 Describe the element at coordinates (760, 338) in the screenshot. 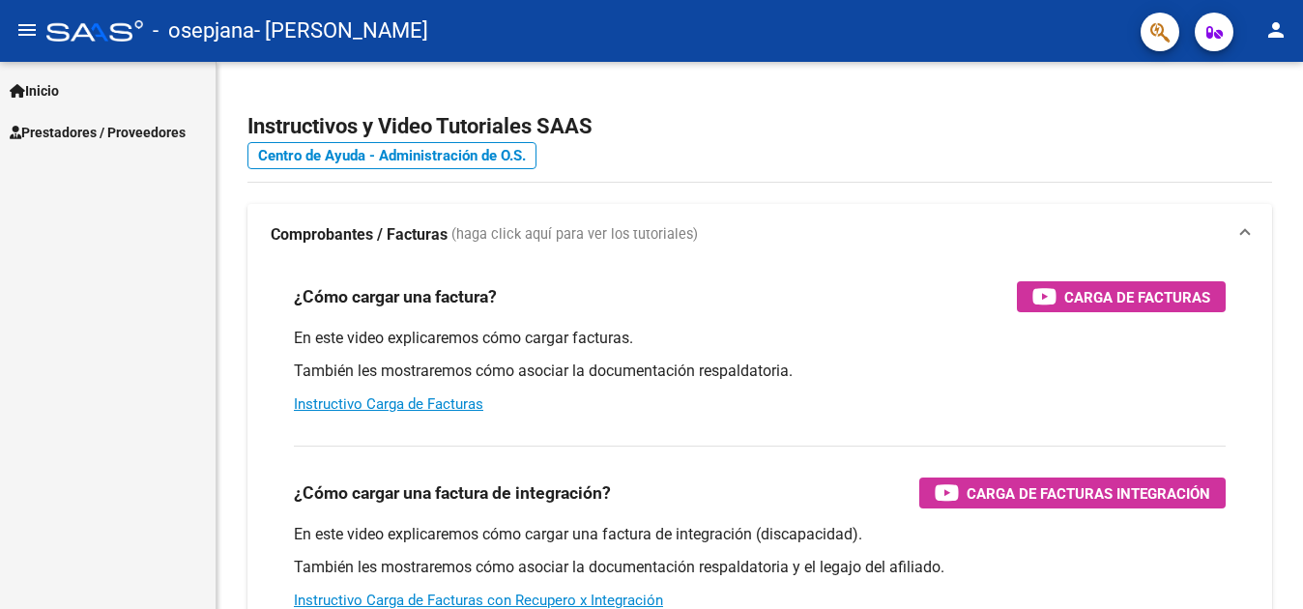

I see `p: En este video explicaremos cómo cargar facturas.` at that location.